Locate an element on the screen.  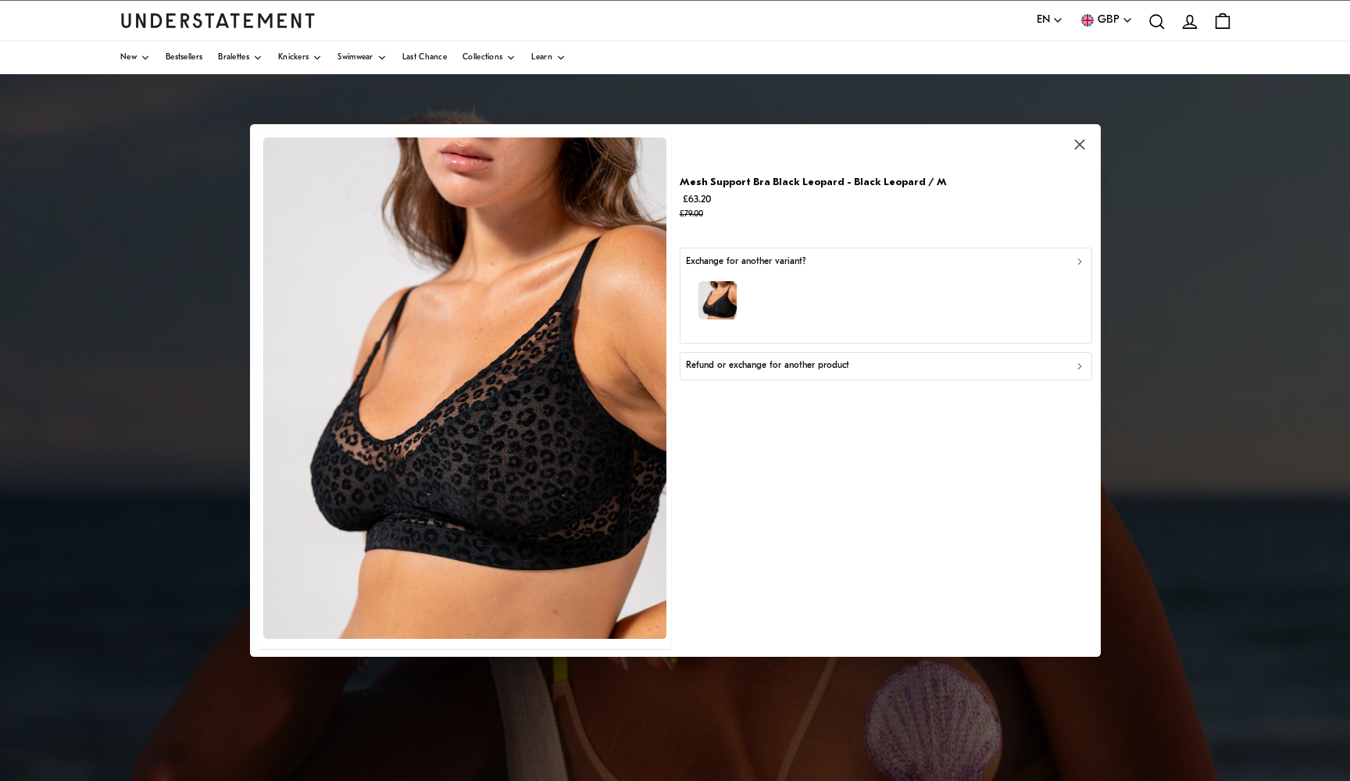
a: Understatement Homepage is located at coordinates (218, 20).